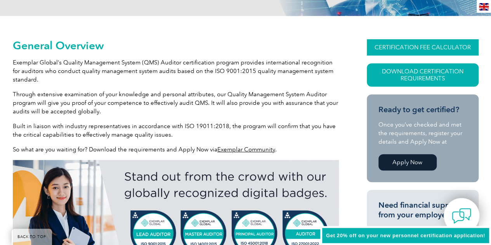 The height and width of the screenshot is (245, 491). What do you see at coordinates (422, 47) in the screenshot?
I see `a: CERTIFICATION FEE CALCULATOR` at bounding box center [422, 47].